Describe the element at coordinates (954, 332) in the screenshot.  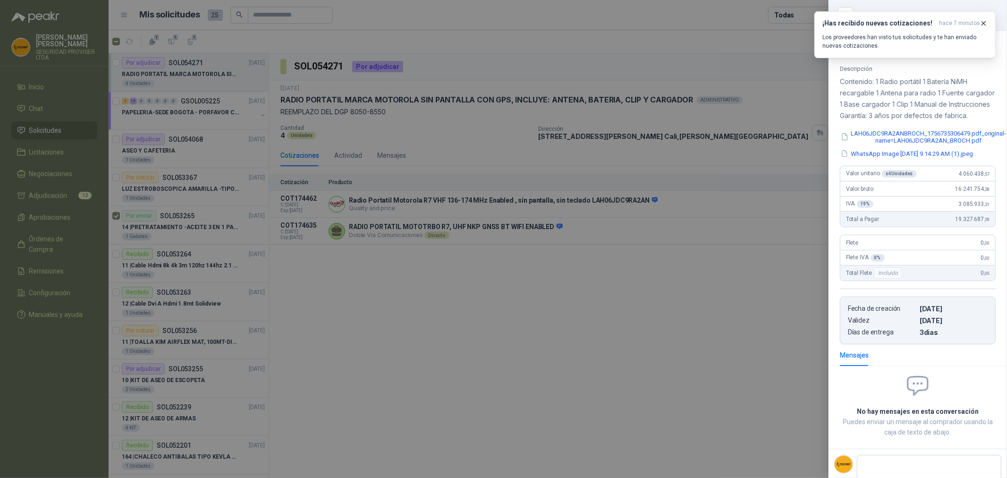
I see `p: 3 dias` at that location.